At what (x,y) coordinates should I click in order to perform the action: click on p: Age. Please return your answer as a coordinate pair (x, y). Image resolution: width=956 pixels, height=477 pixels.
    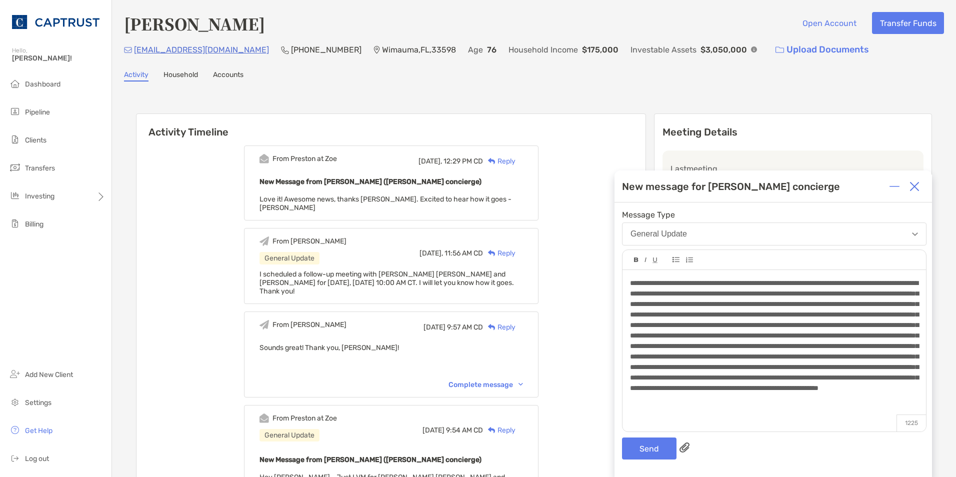
    Looking at the image, I should click on (476, 50).